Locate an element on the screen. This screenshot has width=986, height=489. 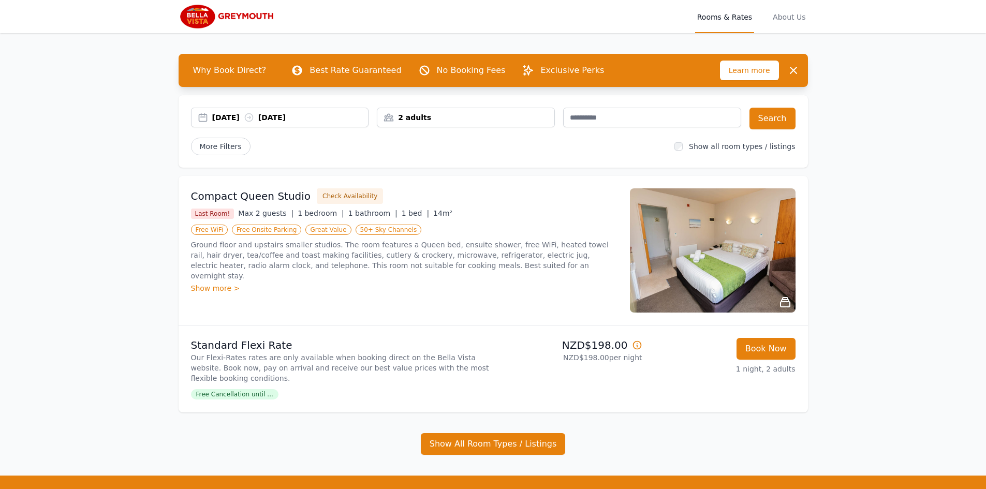
img: Bella Vista Greymouth is located at coordinates (228, 17).